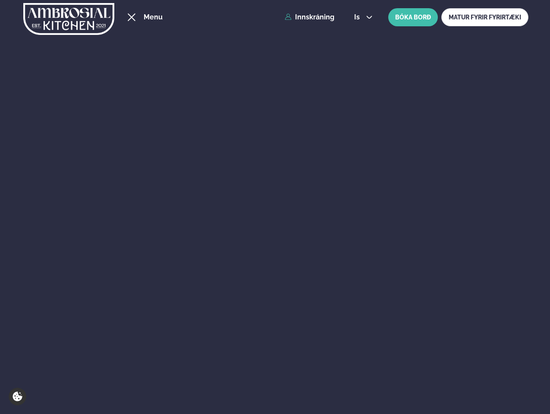 This screenshot has height=414, width=550. I want to click on span: is, so click(358, 17).